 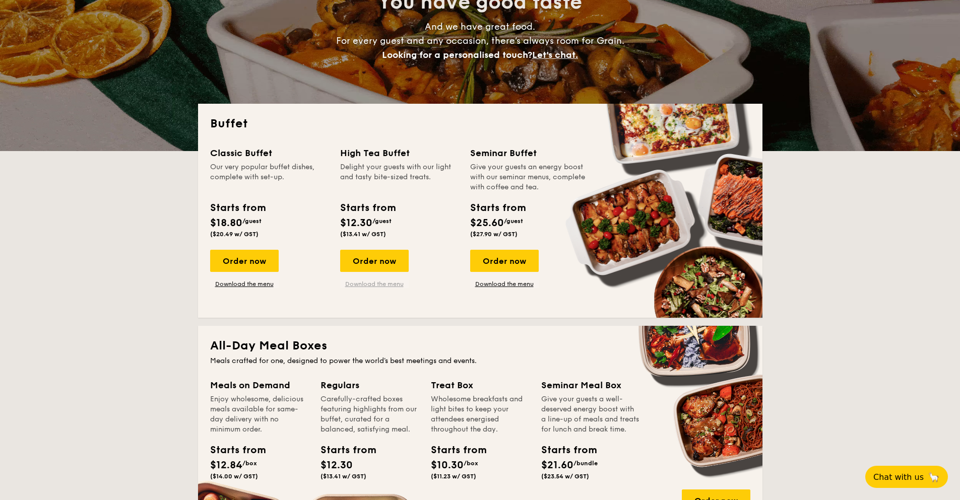 What do you see at coordinates (529, 177) in the screenshot?
I see `div: Give your guests an energy boost with our seminar menus, complete with coffee and tea.` at bounding box center [529, 177].